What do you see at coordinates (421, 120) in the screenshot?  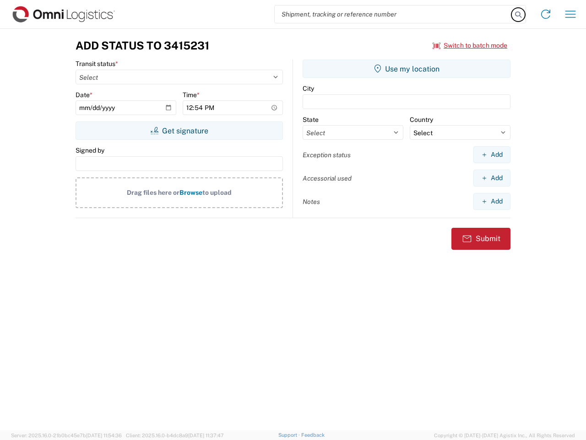 I see `label: Country` at bounding box center [421, 120].